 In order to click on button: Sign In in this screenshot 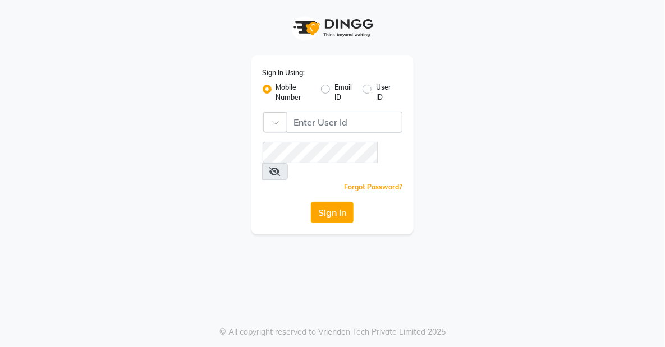, I will do `click(332, 213)`.